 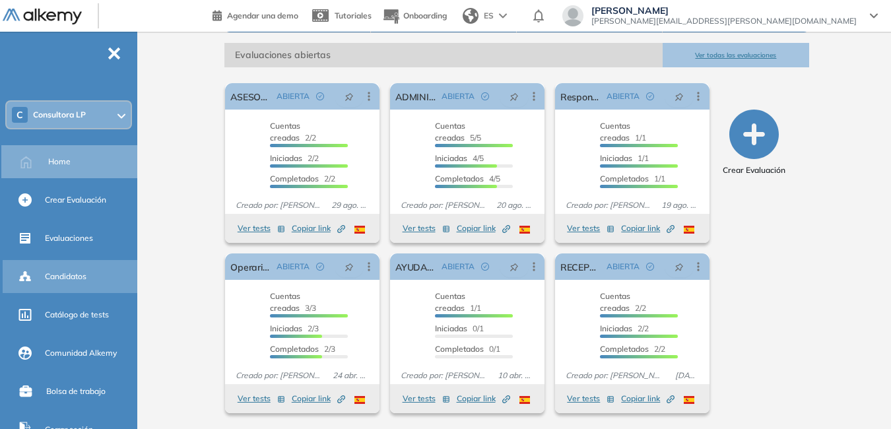 What do you see at coordinates (76, 392) in the screenshot?
I see `span: Bolsa de trabajo` at bounding box center [76, 392].